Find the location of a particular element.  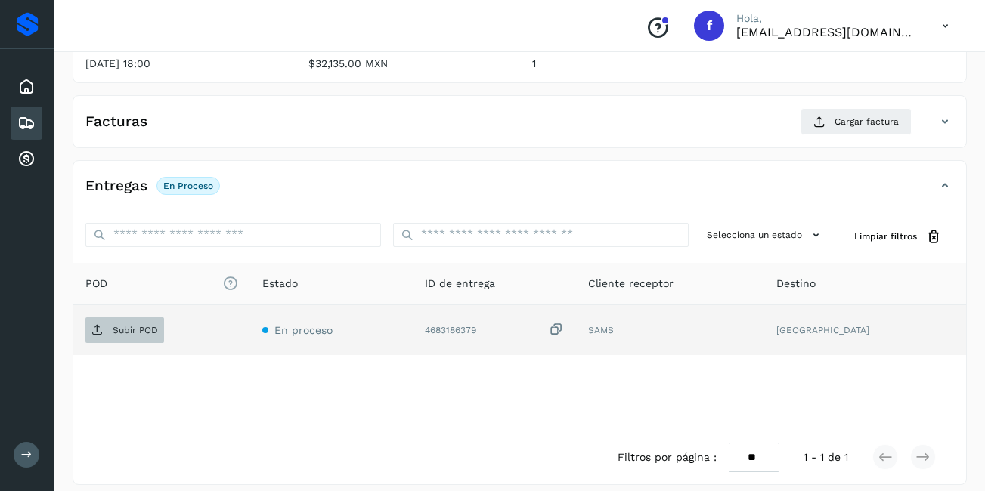

span: 1 - 1 de 1 is located at coordinates (825, 457).